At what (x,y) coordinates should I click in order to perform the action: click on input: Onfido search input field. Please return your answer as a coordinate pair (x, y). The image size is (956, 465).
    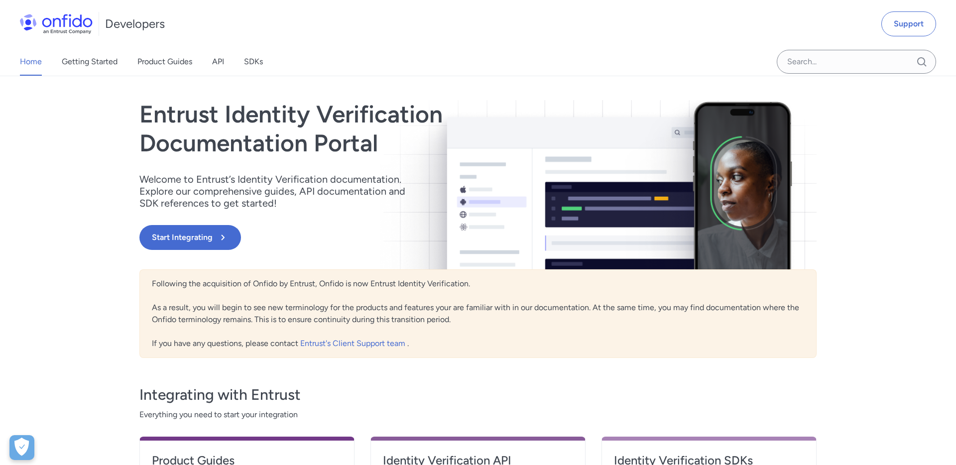
    Looking at the image, I should click on (856, 62).